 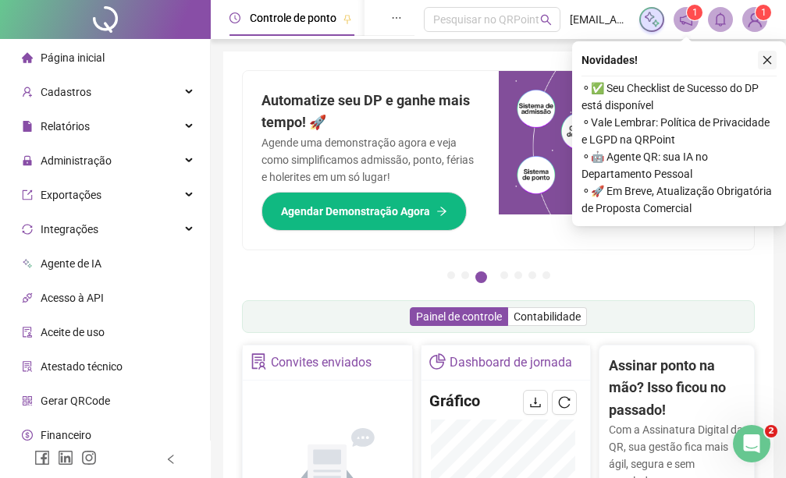 What do you see at coordinates (454, 401) in the screenshot?
I see `h4: Gráfico` at bounding box center [454, 401].